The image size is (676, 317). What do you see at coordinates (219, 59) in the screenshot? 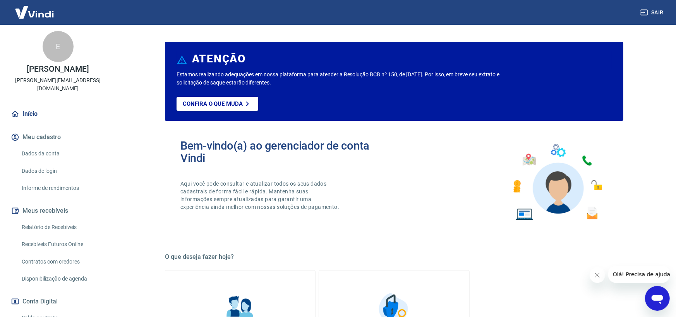
I see `h6: ATENÇÃO` at bounding box center [219, 59].